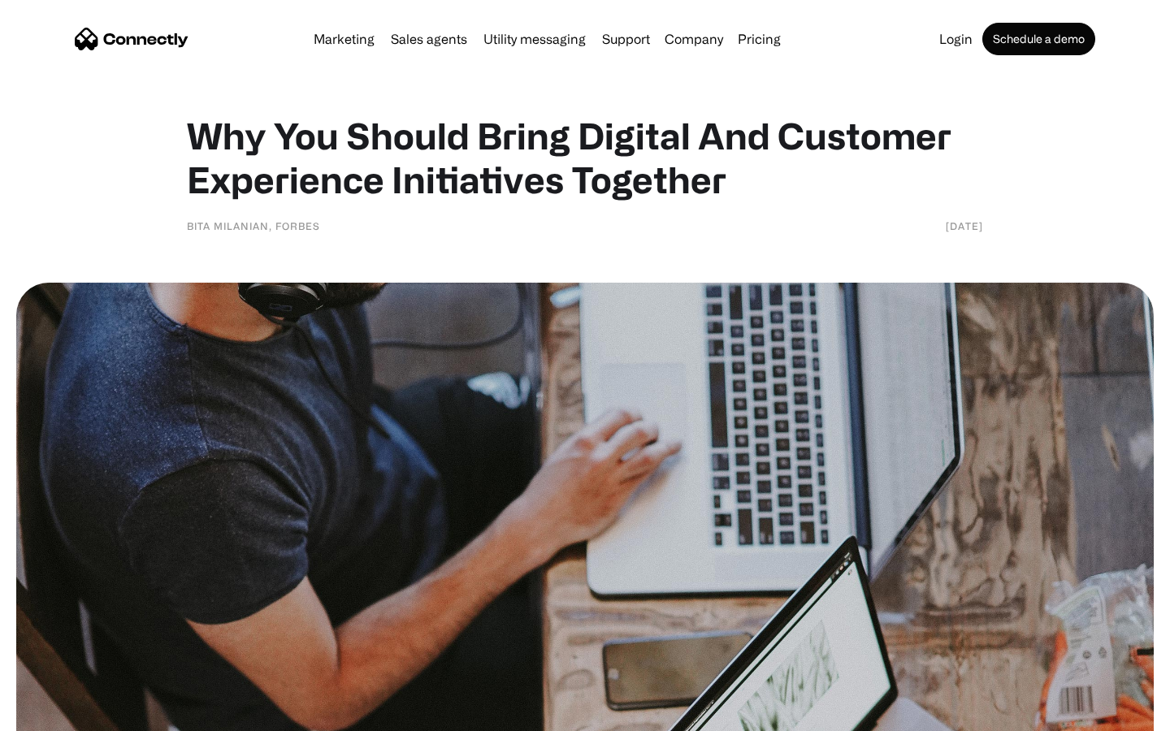  What do you see at coordinates (535, 39) in the screenshot?
I see `a: Utility messaging` at bounding box center [535, 39].